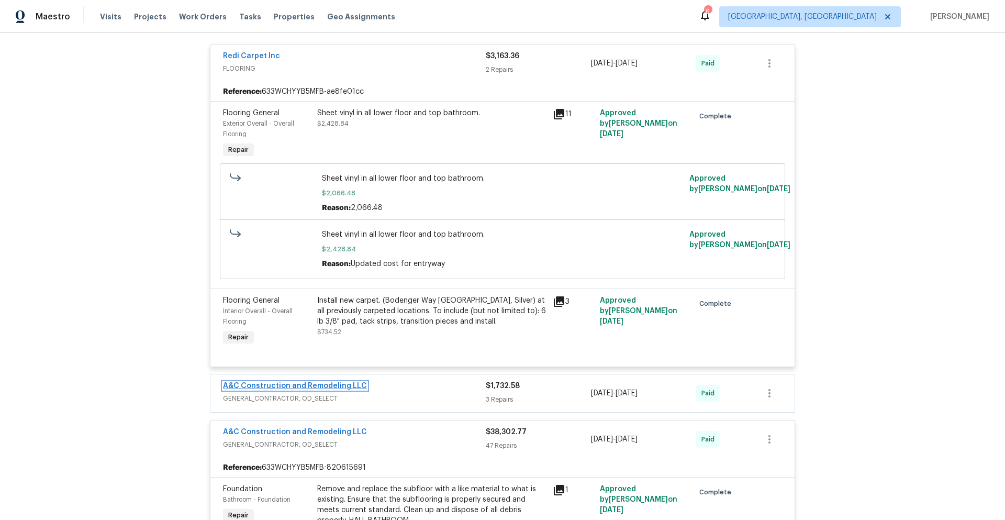 The height and width of the screenshot is (520, 1005). Describe the element at coordinates (329, 332) in the screenshot. I see `span: $734.52` at that location.